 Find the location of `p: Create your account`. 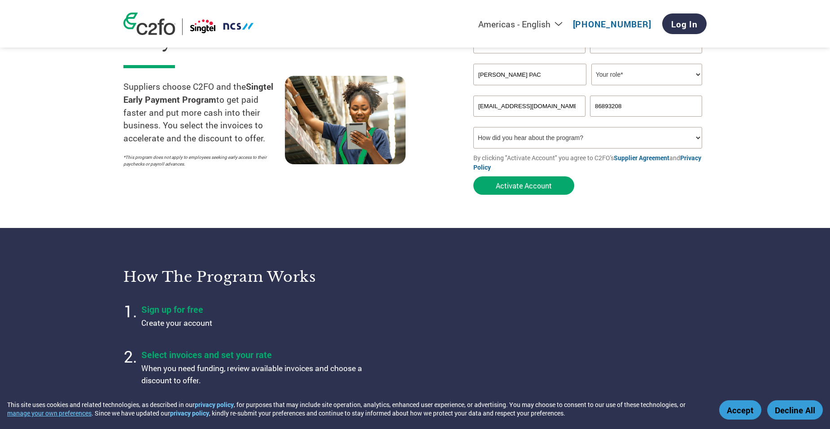

p: Create your account is located at coordinates (253, 323).